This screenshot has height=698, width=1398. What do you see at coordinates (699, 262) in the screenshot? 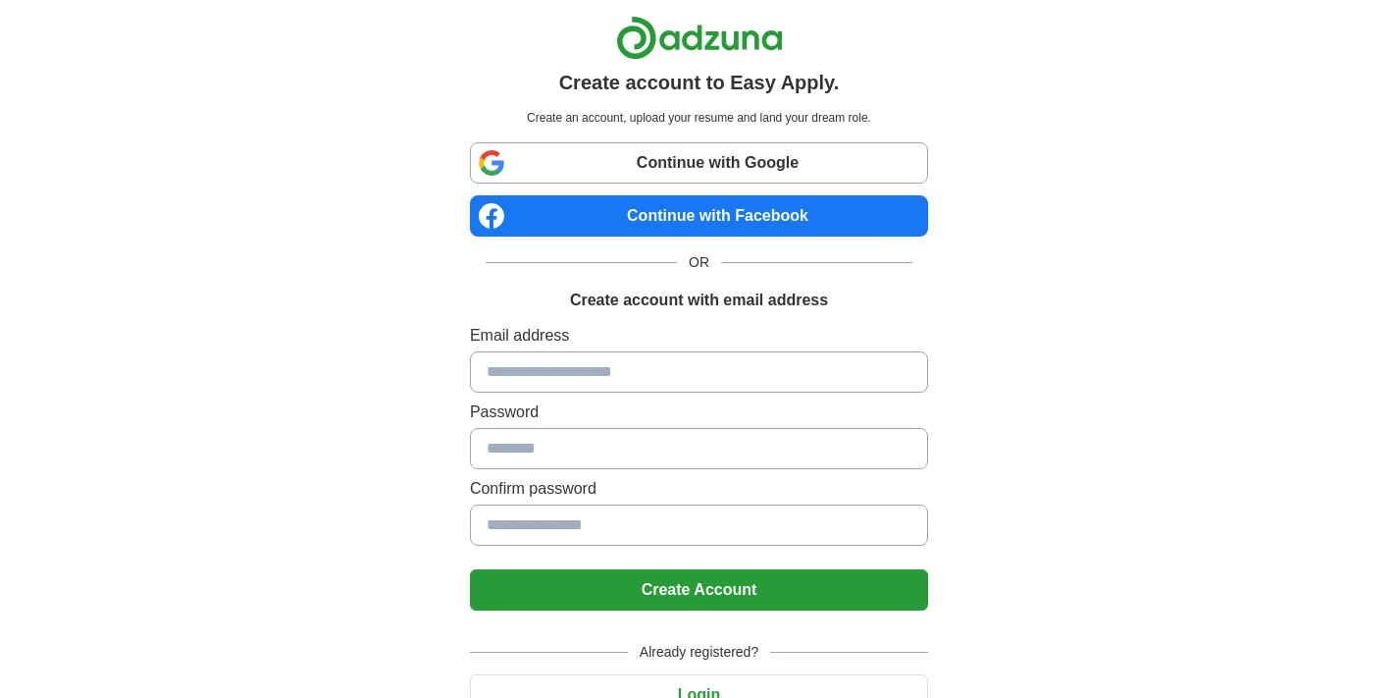
I see `span: OR` at bounding box center [699, 262].